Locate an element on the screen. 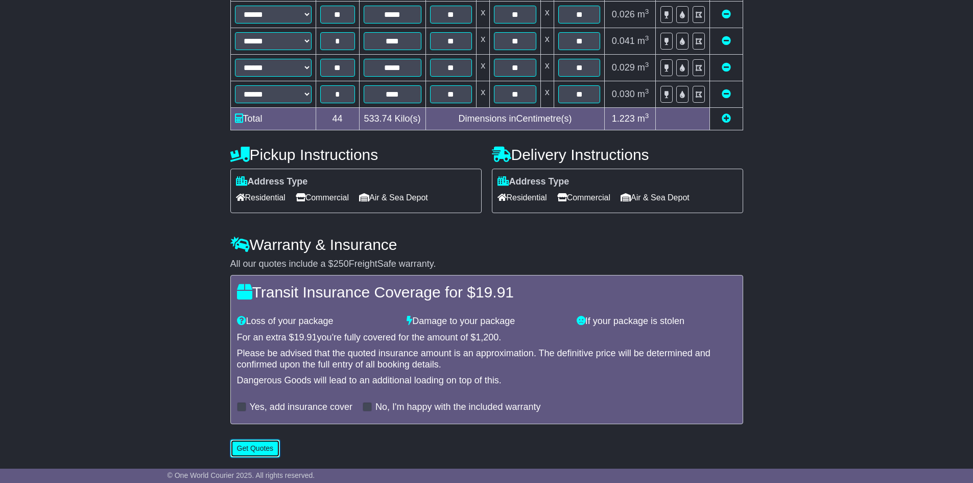 This screenshot has width=973, height=483. td: Kilo(s) is located at coordinates (392, 119).